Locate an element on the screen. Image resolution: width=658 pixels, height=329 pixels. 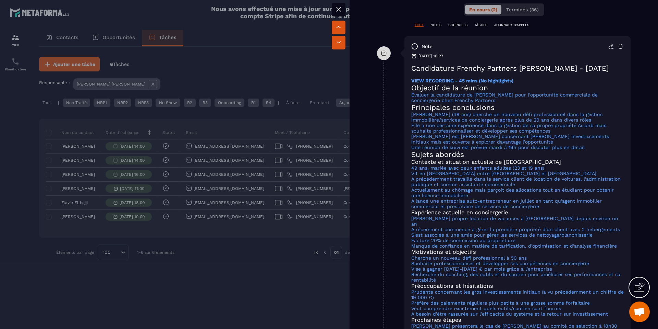
h3: Prochaines étapes is located at coordinates (518, 319).